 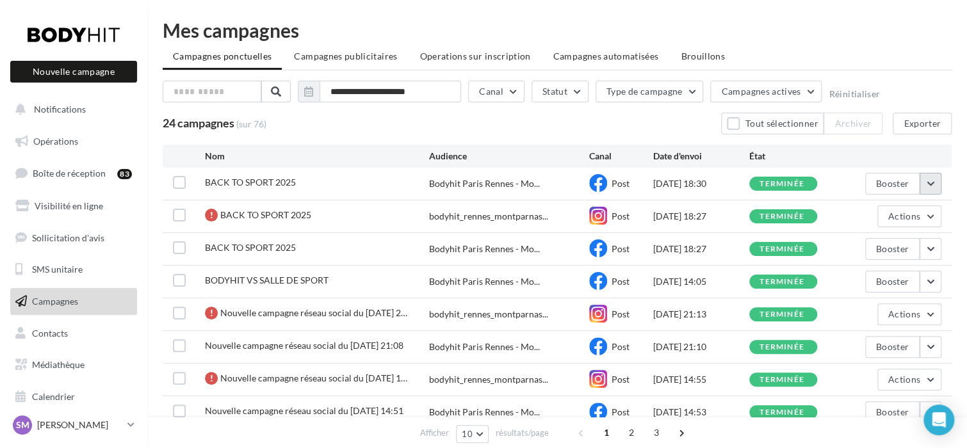 What do you see at coordinates (68, 237) in the screenshot?
I see `span: Sollicitation d'avis` at bounding box center [68, 237].